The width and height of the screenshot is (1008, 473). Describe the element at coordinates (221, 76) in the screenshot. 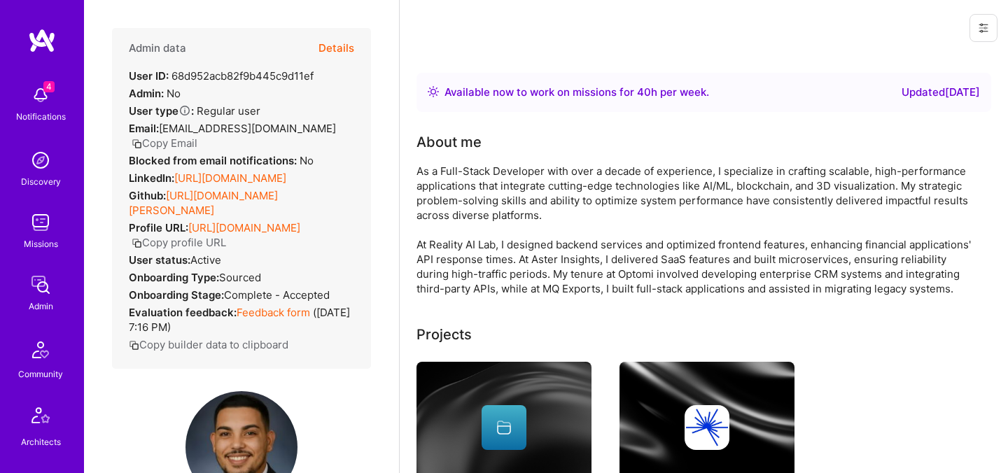

I see `div: 68d952acb82f9b445c9d11ef` at that location.